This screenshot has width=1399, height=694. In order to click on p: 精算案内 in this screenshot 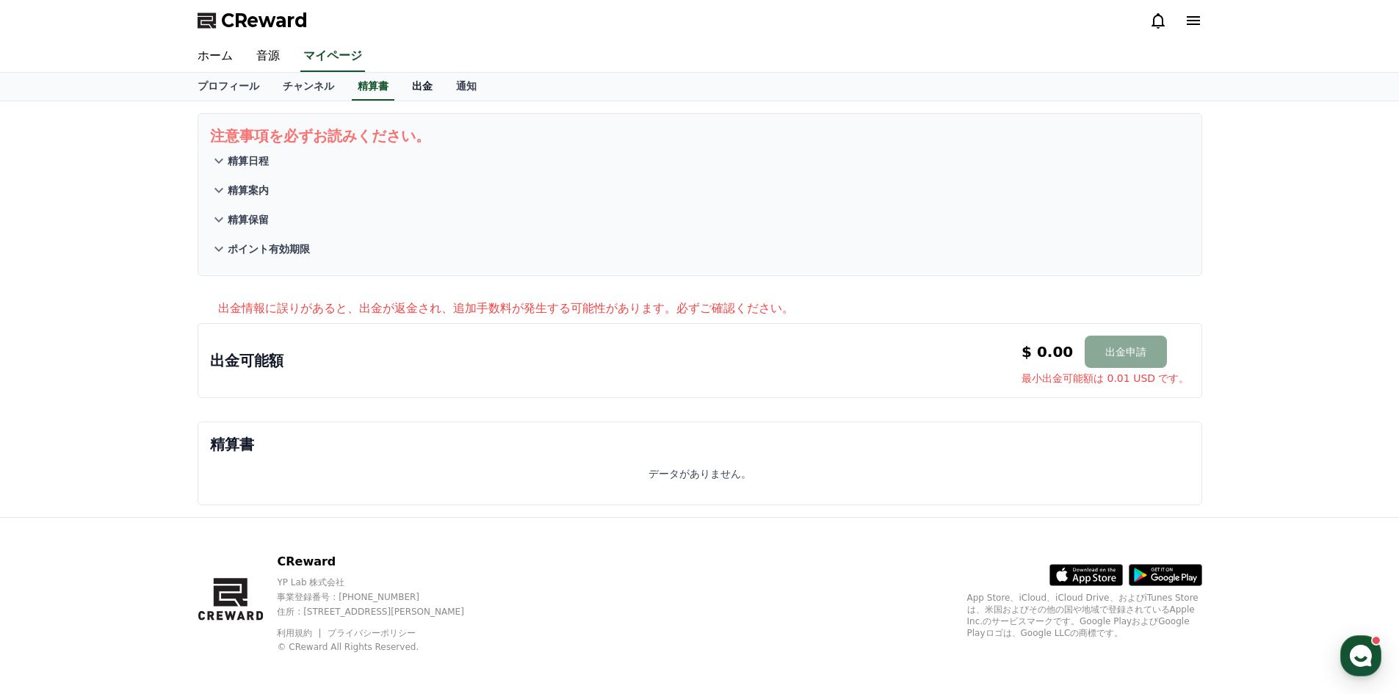, I will do `click(248, 190)`.